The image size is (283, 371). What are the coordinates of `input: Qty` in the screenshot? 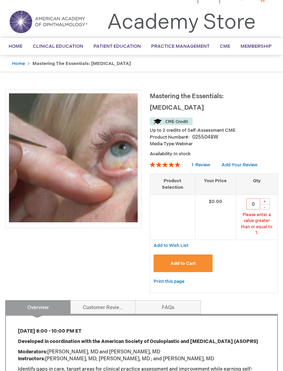 It's located at (254, 204).